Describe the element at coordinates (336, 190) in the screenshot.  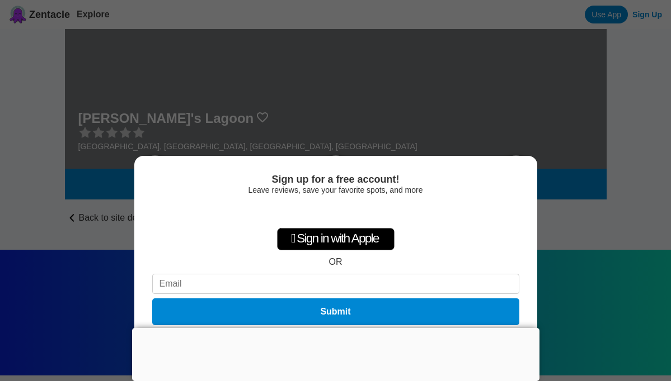
I see `div: Leave reviews, save your favorite spots, and more` at that location.